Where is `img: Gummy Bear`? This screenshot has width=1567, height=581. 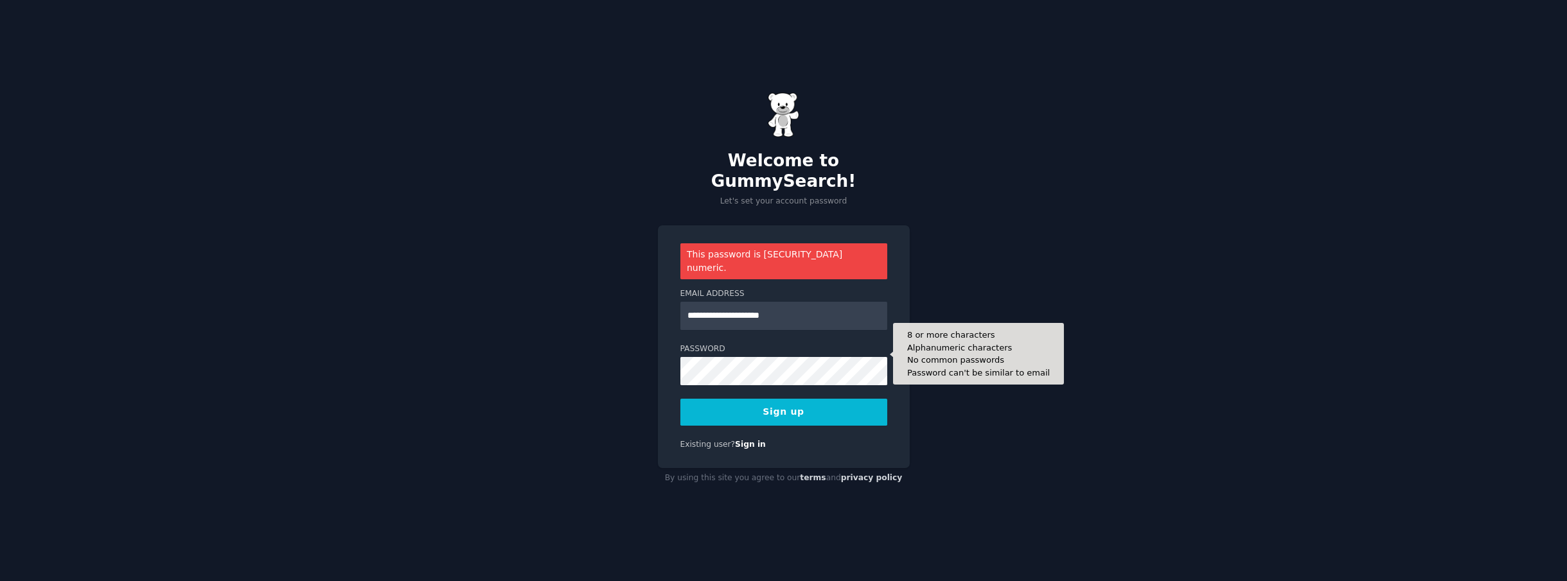
img: Gummy Bear is located at coordinates (784, 115).